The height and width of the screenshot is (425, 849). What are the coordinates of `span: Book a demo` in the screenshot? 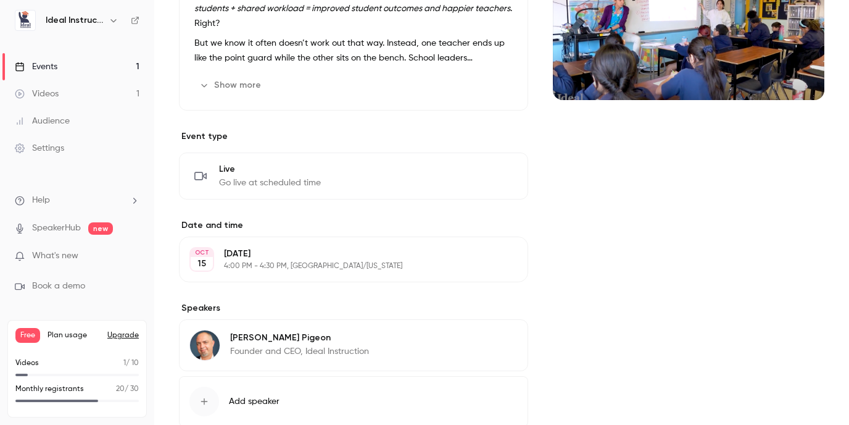 It's located at (59, 286).